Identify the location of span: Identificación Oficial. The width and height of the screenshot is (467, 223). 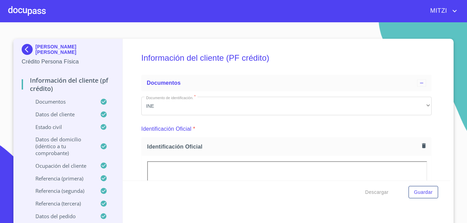
(283, 147).